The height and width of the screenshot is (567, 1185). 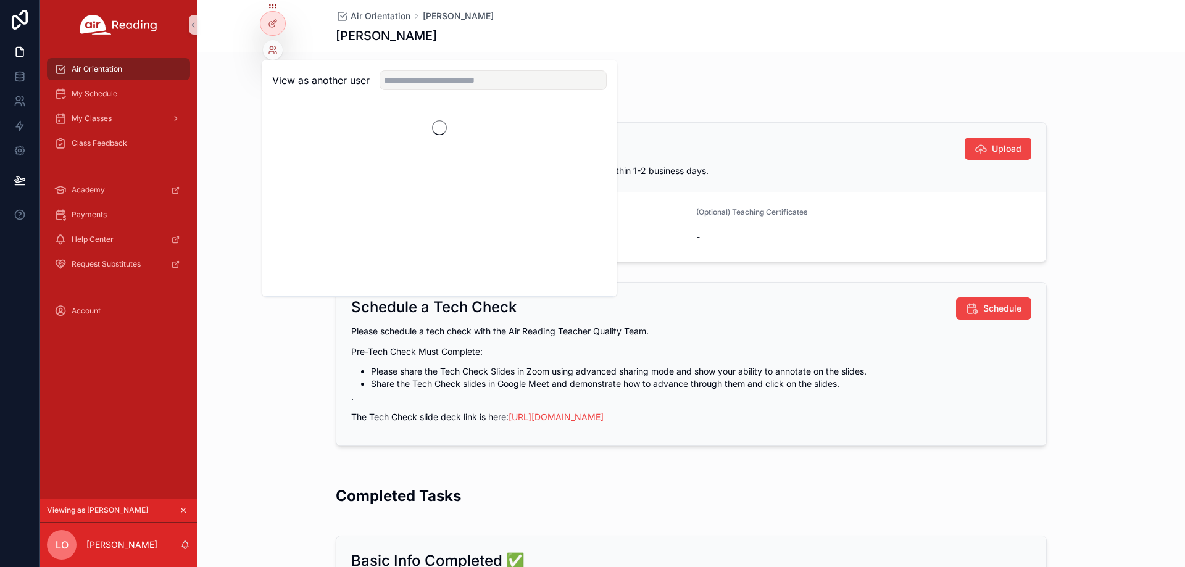 What do you see at coordinates (88, 190) in the screenshot?
I see `span: Academy` at bounding box center [88, 190].